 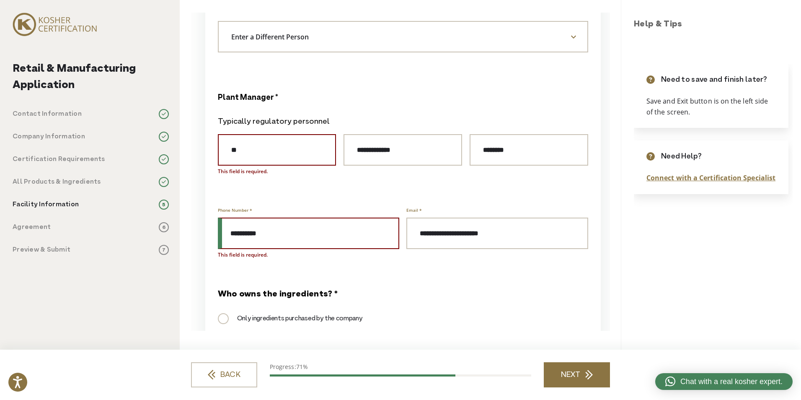 What do you see at coordinates (401, 366) in the screenshot?
I see `p: Progress:` at bounding box center [401, 366].